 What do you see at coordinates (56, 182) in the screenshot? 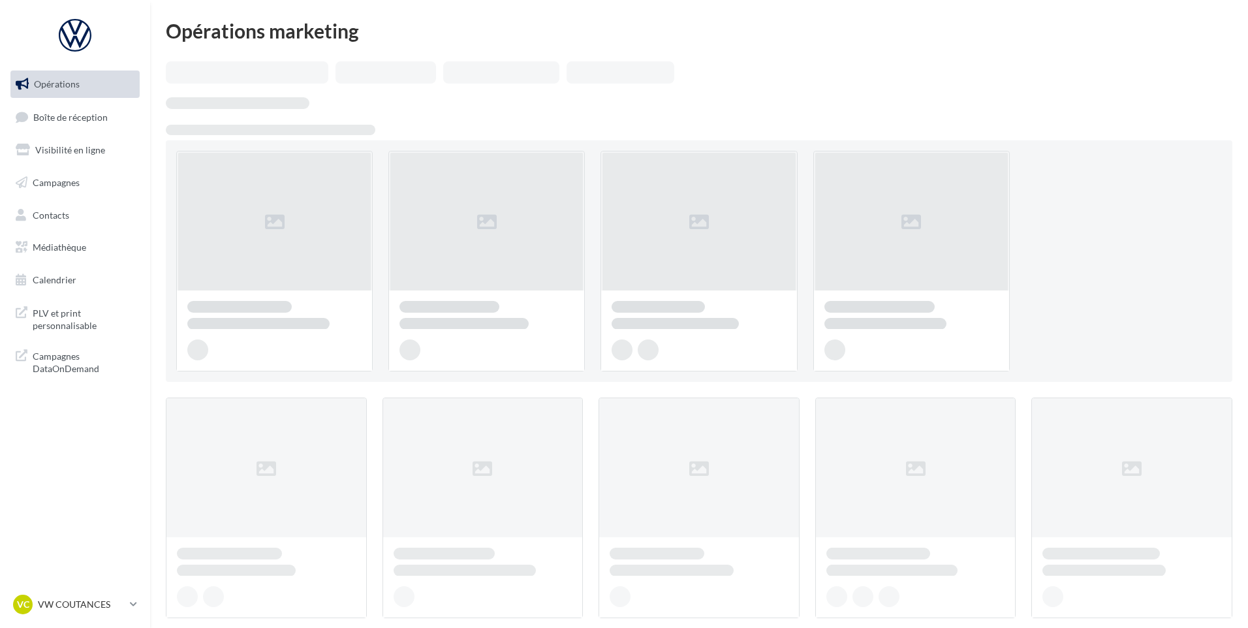
I see `span: Campagnes` at bounding box center [56, 182].